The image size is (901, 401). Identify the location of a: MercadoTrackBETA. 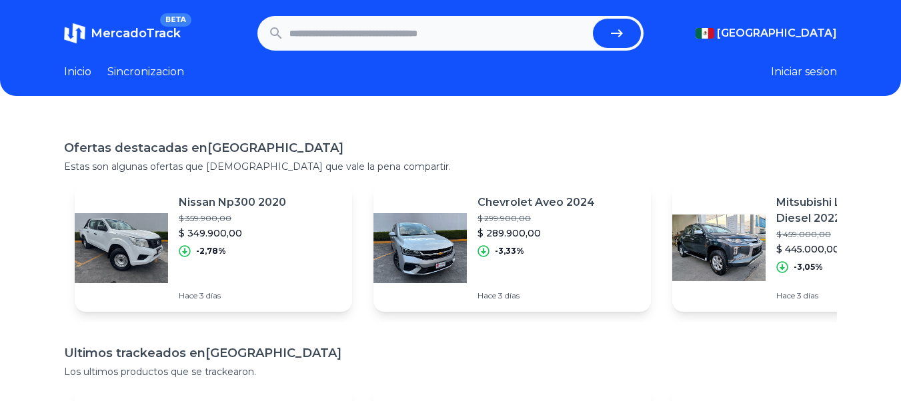
(122, 33).